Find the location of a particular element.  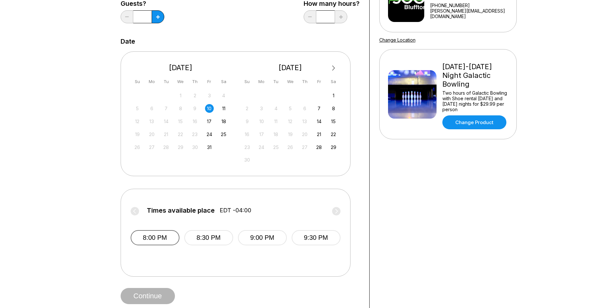

div: Not available Monday, October 6th, 2025 is located at coordinates (152, 108).